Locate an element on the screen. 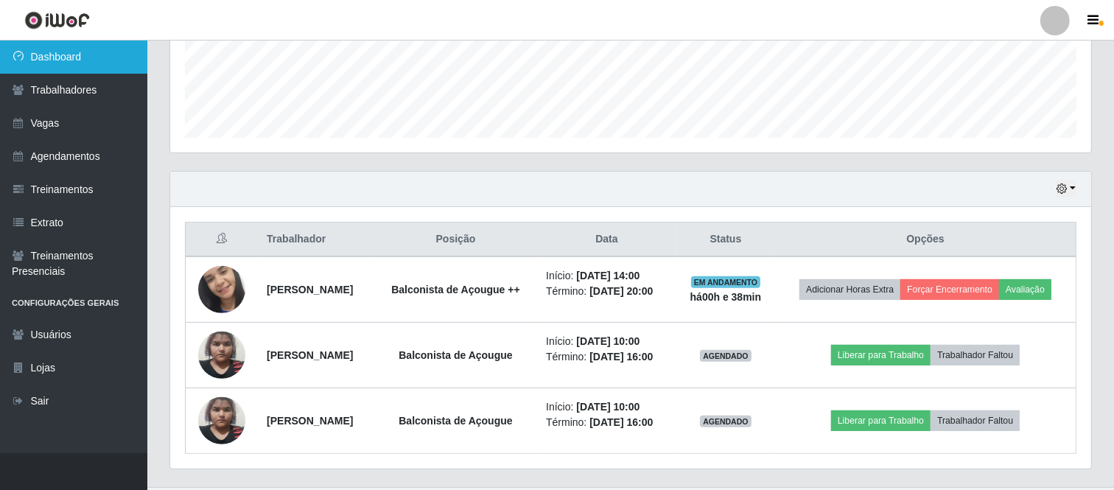 The image size is (1114, 490). span: EM ANDAMENTO is located at coordinates (726, 282).